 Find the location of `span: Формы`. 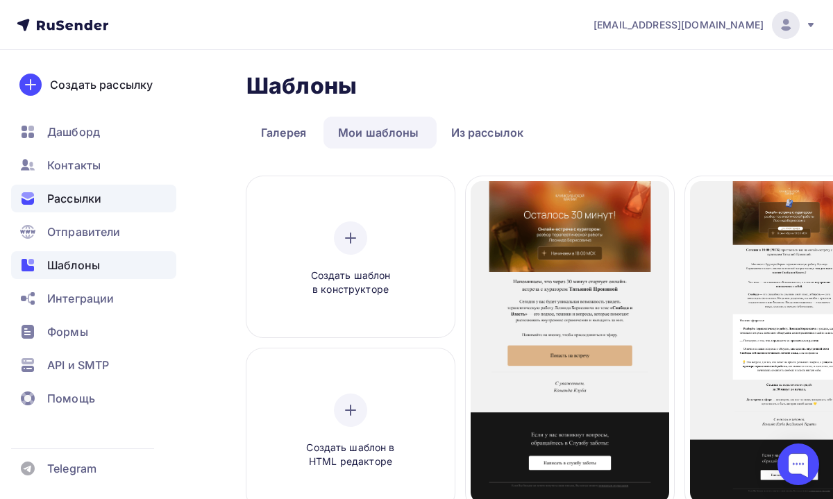

span: Формы is located at coordinates (67, 332).